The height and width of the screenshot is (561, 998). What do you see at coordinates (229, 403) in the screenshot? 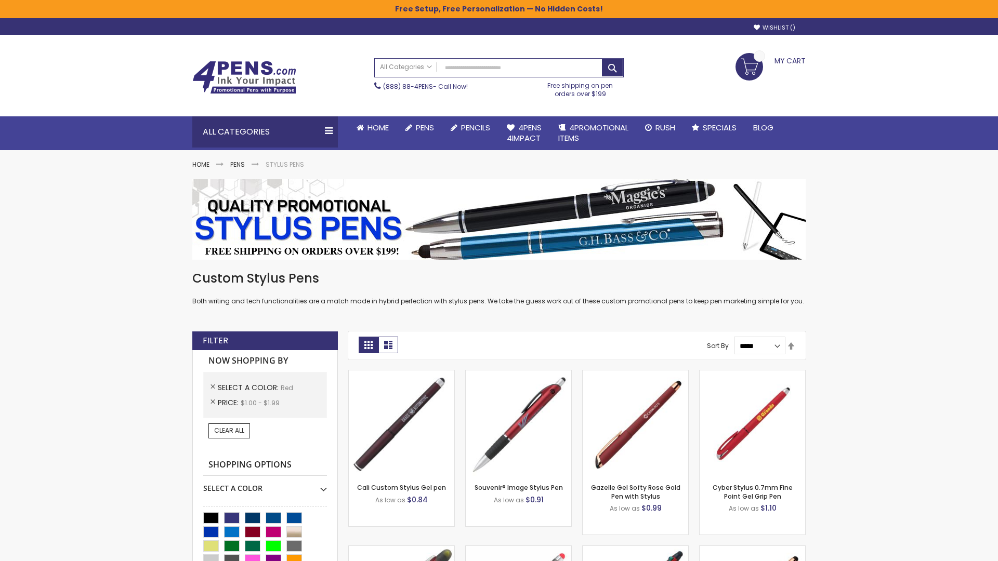
I see `span: Price` at bounding box center [229, 403].